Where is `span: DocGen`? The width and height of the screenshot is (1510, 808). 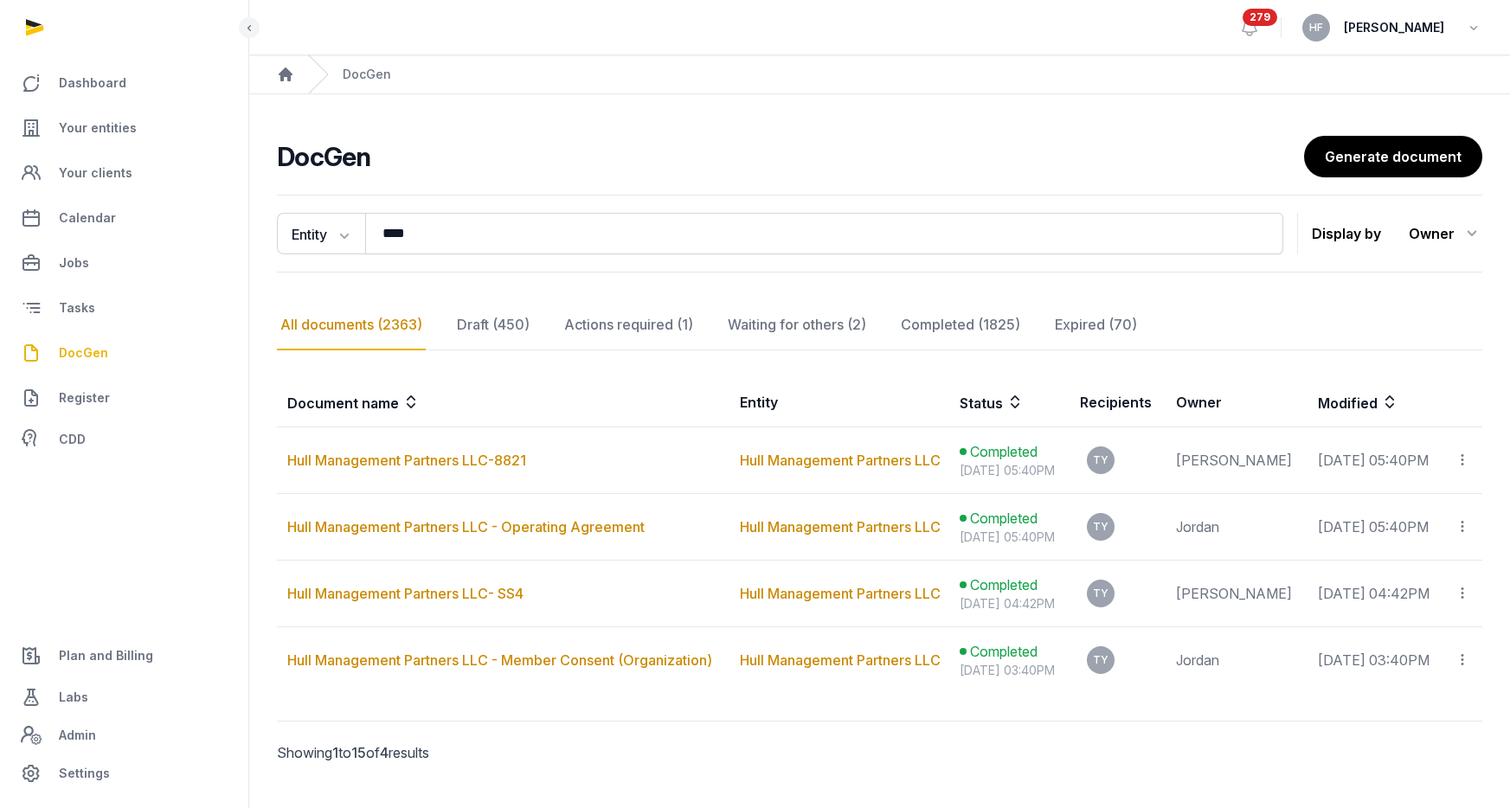
span: DocGen is located at coordinates (83, 353).